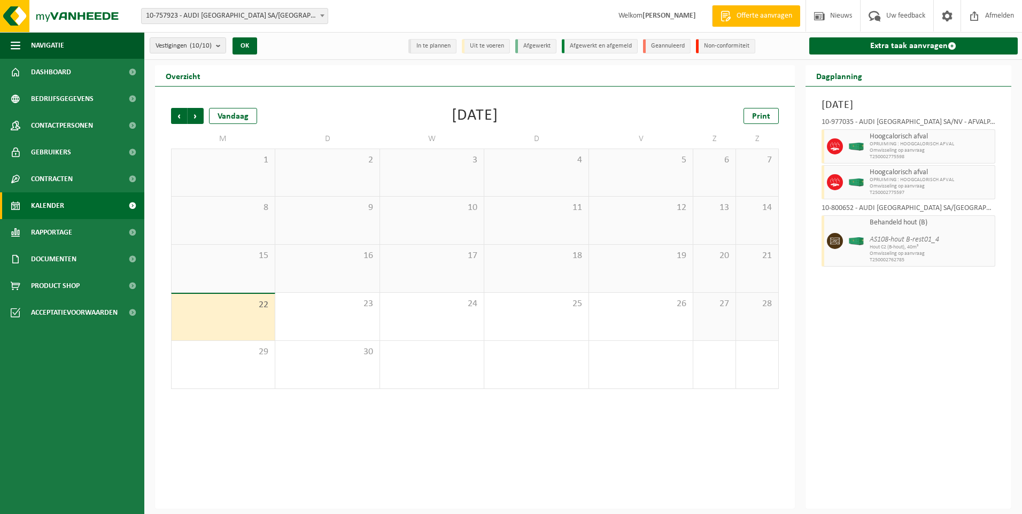  What do you see at coordinates (223, 256) in the screenshot?
I see `span: 15` at bounding box center [223, 256].